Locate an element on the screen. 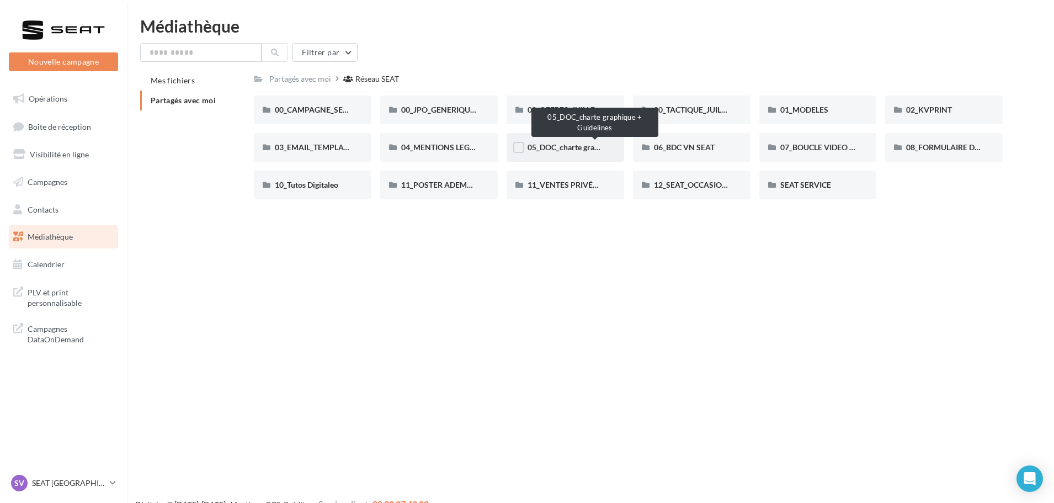 This screenshot has height=503, width=1054. span: Campagnes is located at coordinates (47, 182).